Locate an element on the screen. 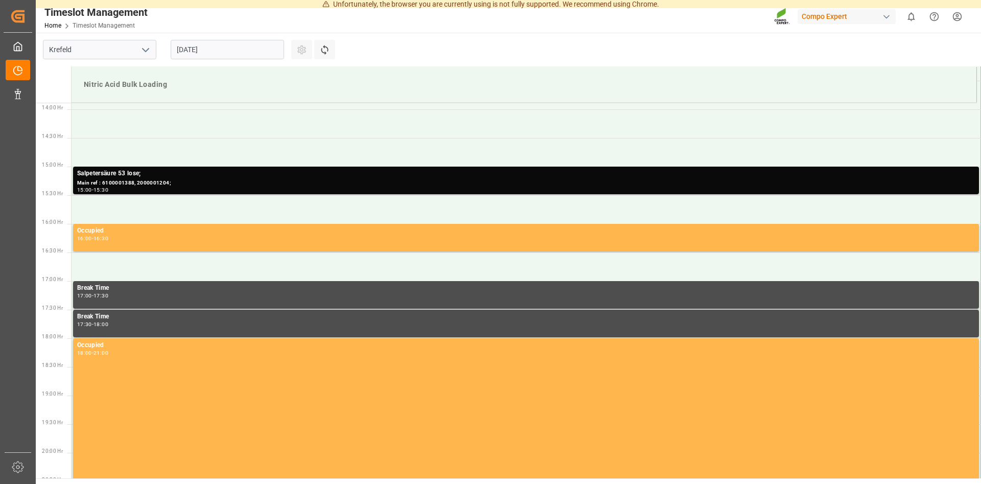 The image size is (981, 484). button: Compo Expert is located at coordinates (849, 16).